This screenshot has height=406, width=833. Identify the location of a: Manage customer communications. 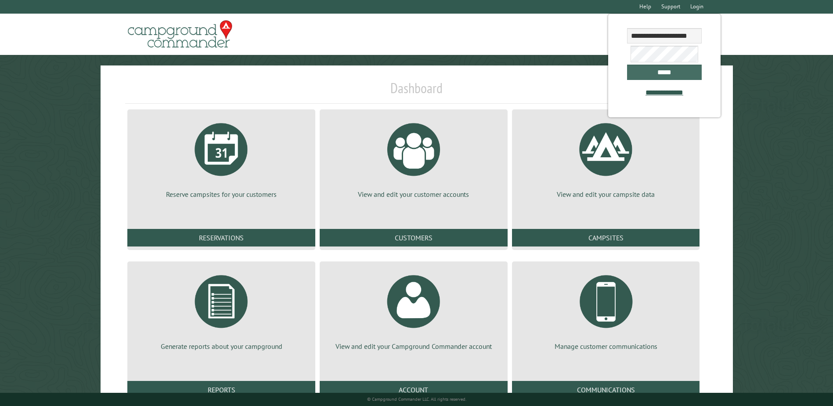
(606, 309).